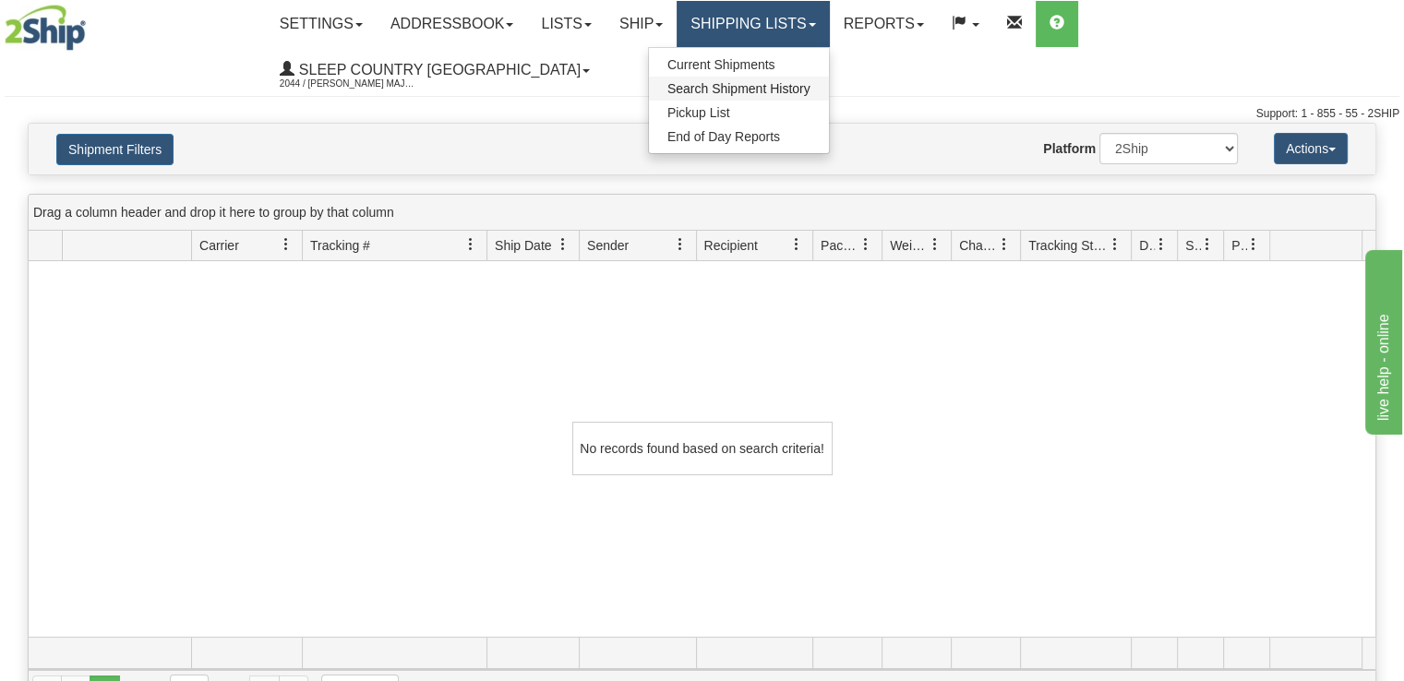  Describe the element at coordinates (739, 65) in the screenshot. I see `a: Current Shipments` at that location.